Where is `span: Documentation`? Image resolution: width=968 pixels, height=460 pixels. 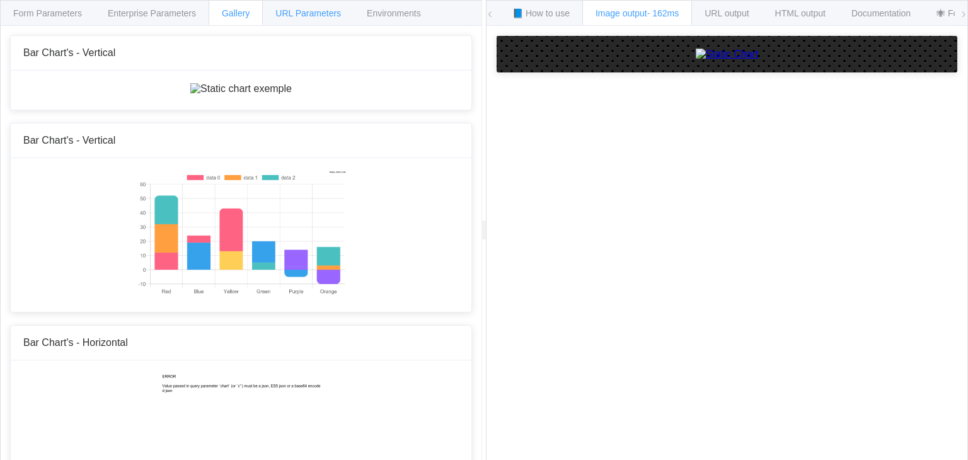 span: Documentation is located at coordinates (881, 13).